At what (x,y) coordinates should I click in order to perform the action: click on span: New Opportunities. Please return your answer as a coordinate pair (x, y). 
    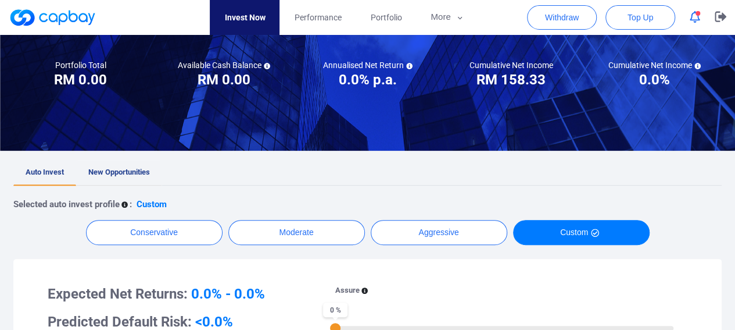
    Looking at the image, I should click on (119, 172).